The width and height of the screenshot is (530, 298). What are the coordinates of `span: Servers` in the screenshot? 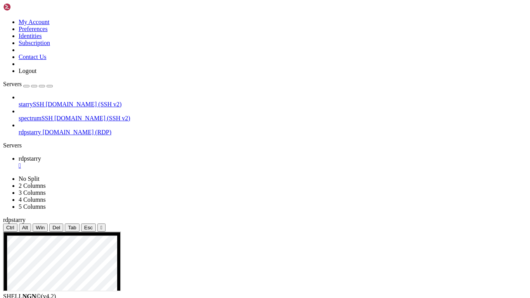 It's located at (12, 84).